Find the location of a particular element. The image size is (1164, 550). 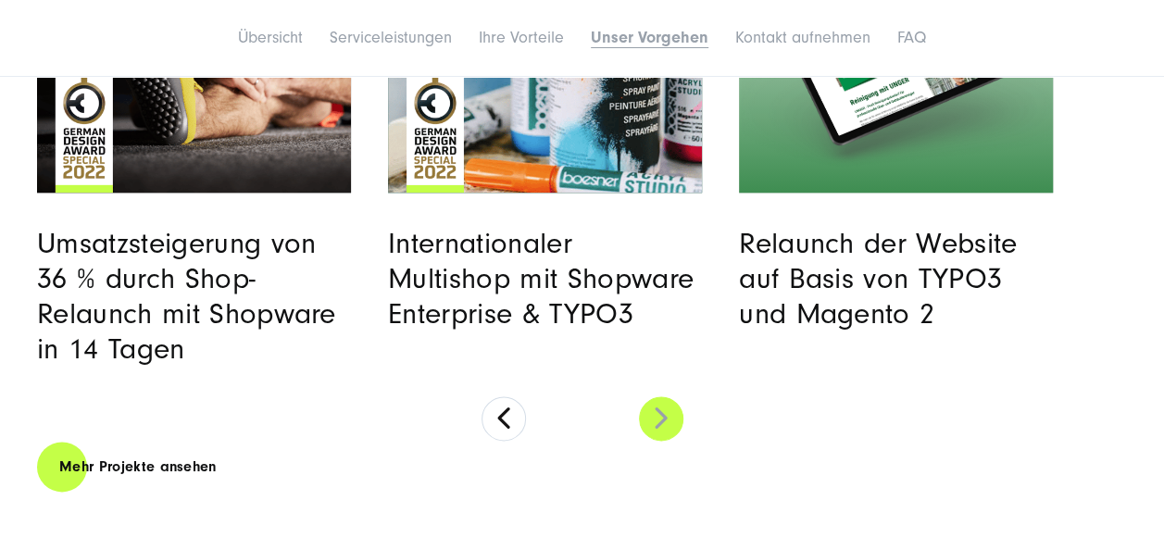

a: Umsatzsteigerung von 36 % durch Shop-Relaunch mit Shopware in 14 Tagen is located at coordinates (186, 296).